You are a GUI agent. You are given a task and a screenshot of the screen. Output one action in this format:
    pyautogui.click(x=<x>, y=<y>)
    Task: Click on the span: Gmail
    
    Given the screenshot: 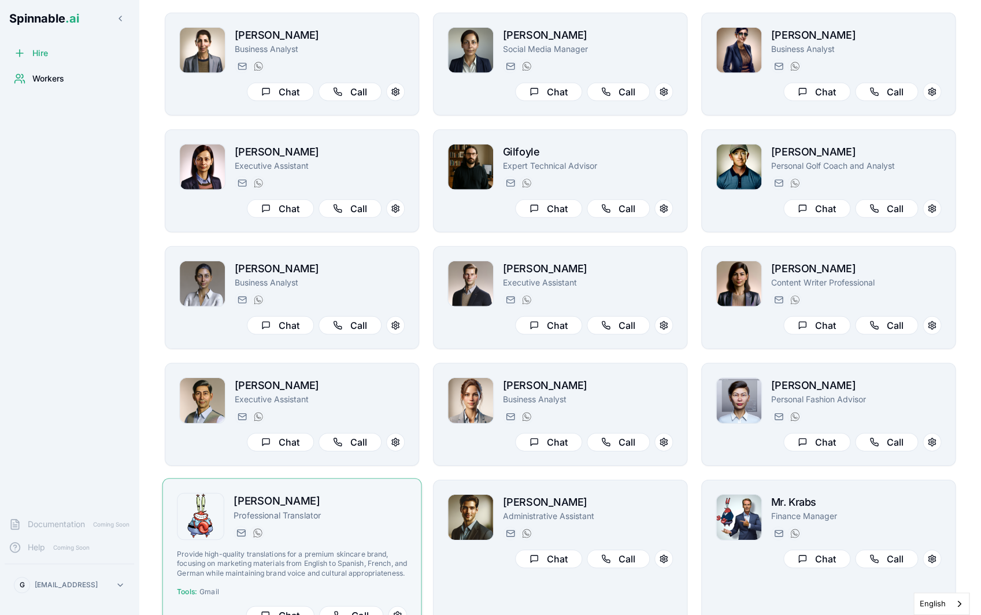 What is the action you would take?
    pyautogui.click(x=209, y=592)
    